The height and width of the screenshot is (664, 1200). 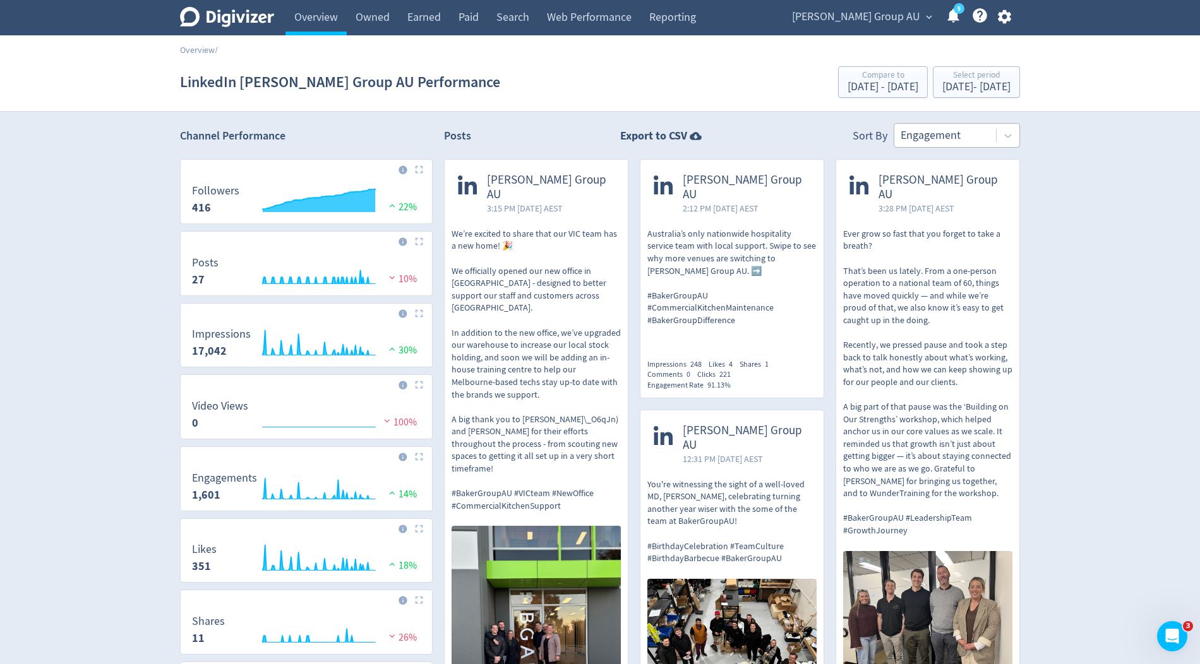 What do you see at coordinates (306, 345) in the screenshot?
I see `svg: Impressions 17,042` at bounding box center [306, 345].